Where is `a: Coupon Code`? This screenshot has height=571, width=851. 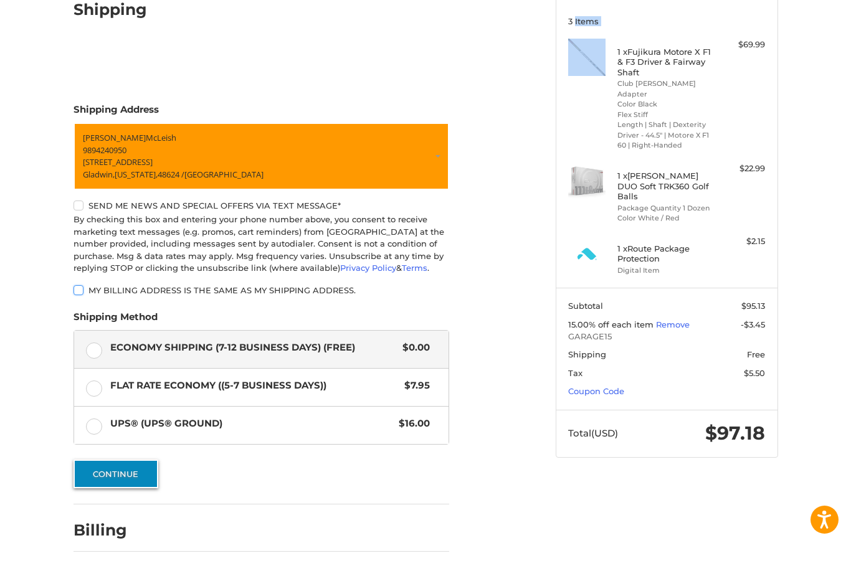
a: Coupon Code is located at coordinates (596, 391).